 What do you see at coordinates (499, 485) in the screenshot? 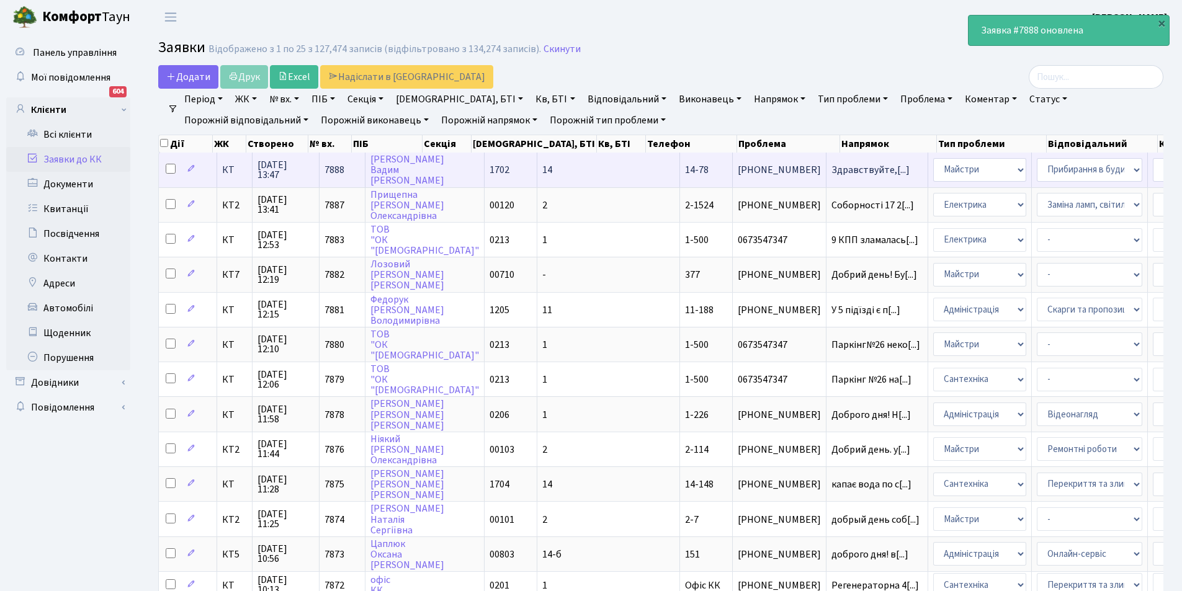
I see `span: 1704` at bounding box center [499, 485].